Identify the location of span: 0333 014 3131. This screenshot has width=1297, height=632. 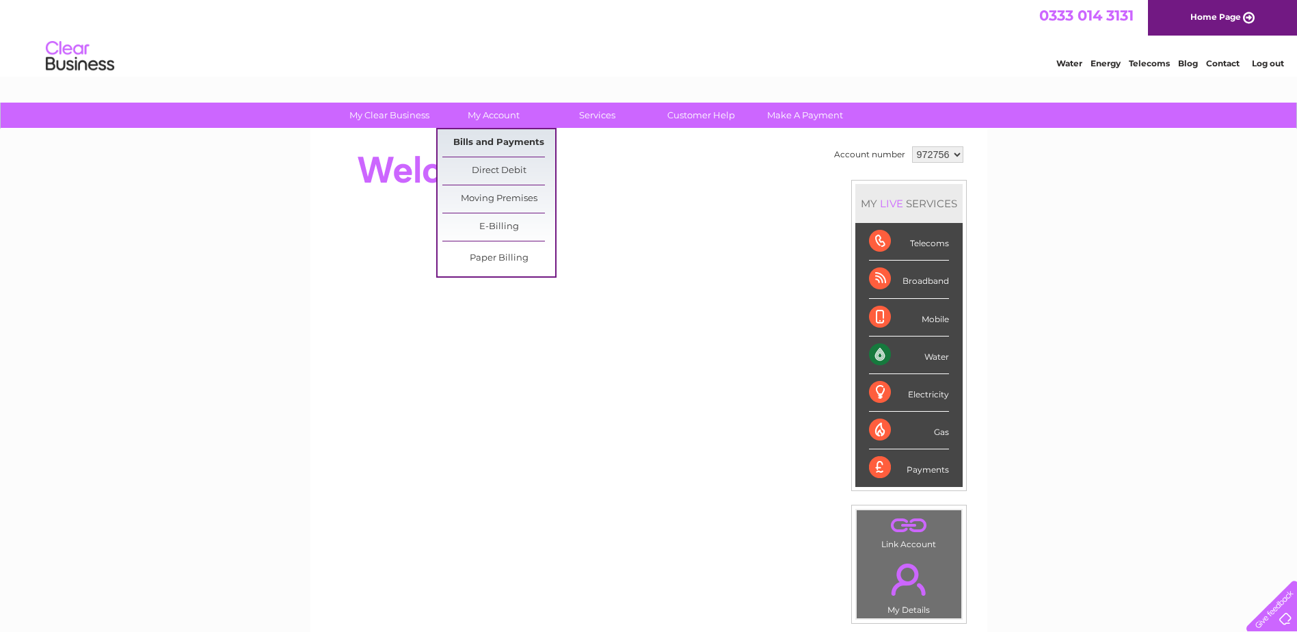
(1086, 15).